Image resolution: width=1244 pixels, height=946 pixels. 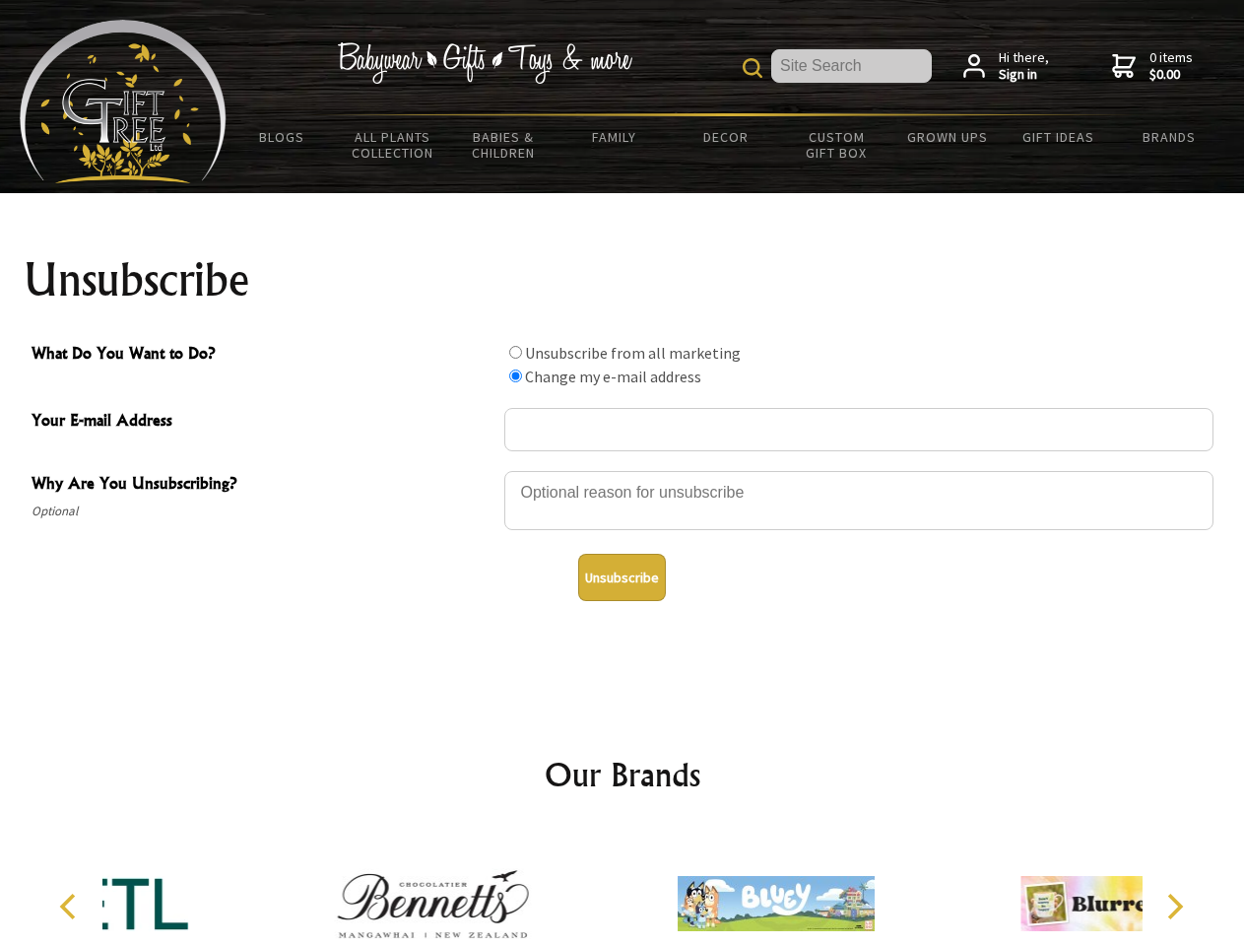 I want to click on a: Grown Ups, so click(x=947, y=137).